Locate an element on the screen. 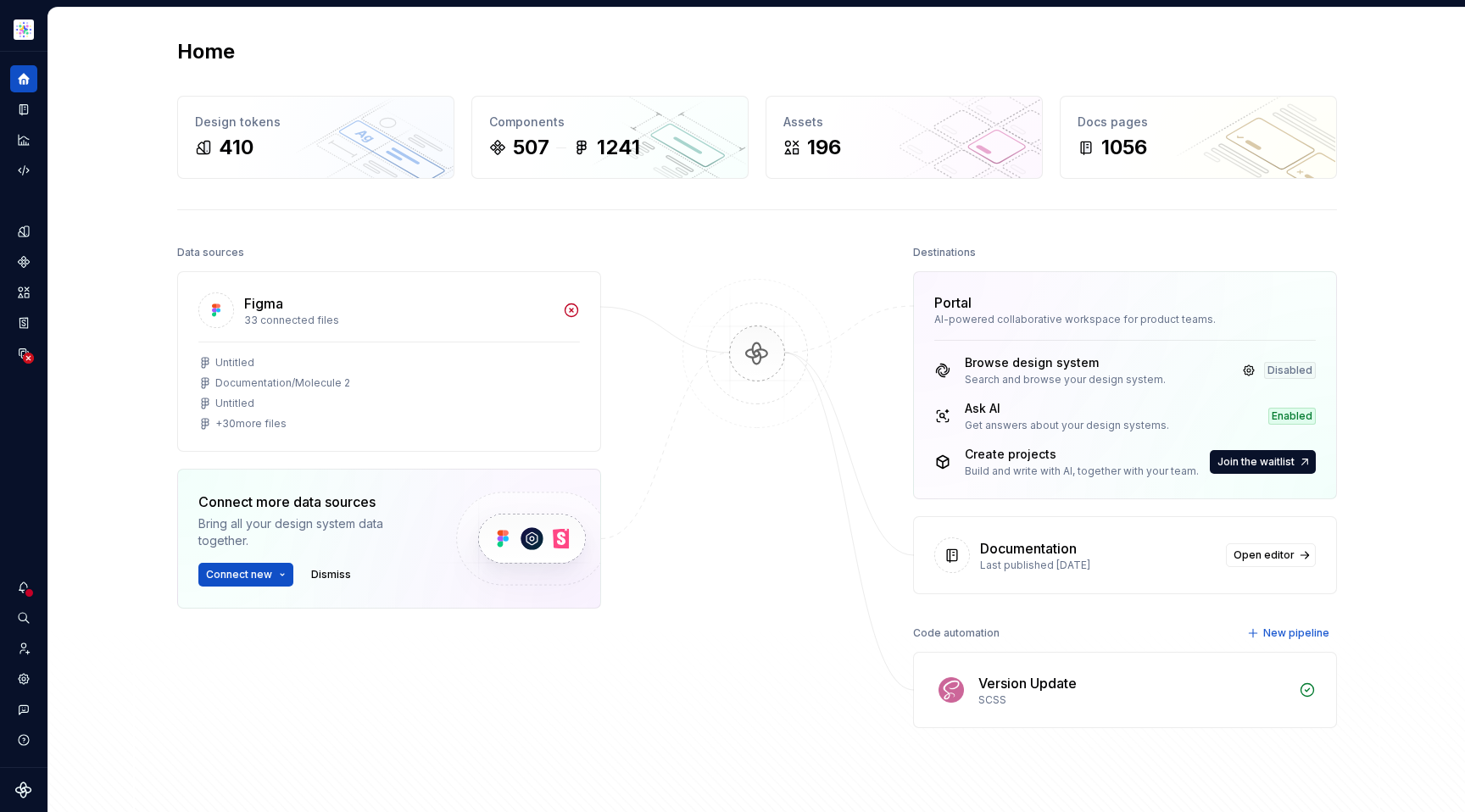 This screenshot has width=1465, height=812. div: Invite team is located at coordinates (23, 648).